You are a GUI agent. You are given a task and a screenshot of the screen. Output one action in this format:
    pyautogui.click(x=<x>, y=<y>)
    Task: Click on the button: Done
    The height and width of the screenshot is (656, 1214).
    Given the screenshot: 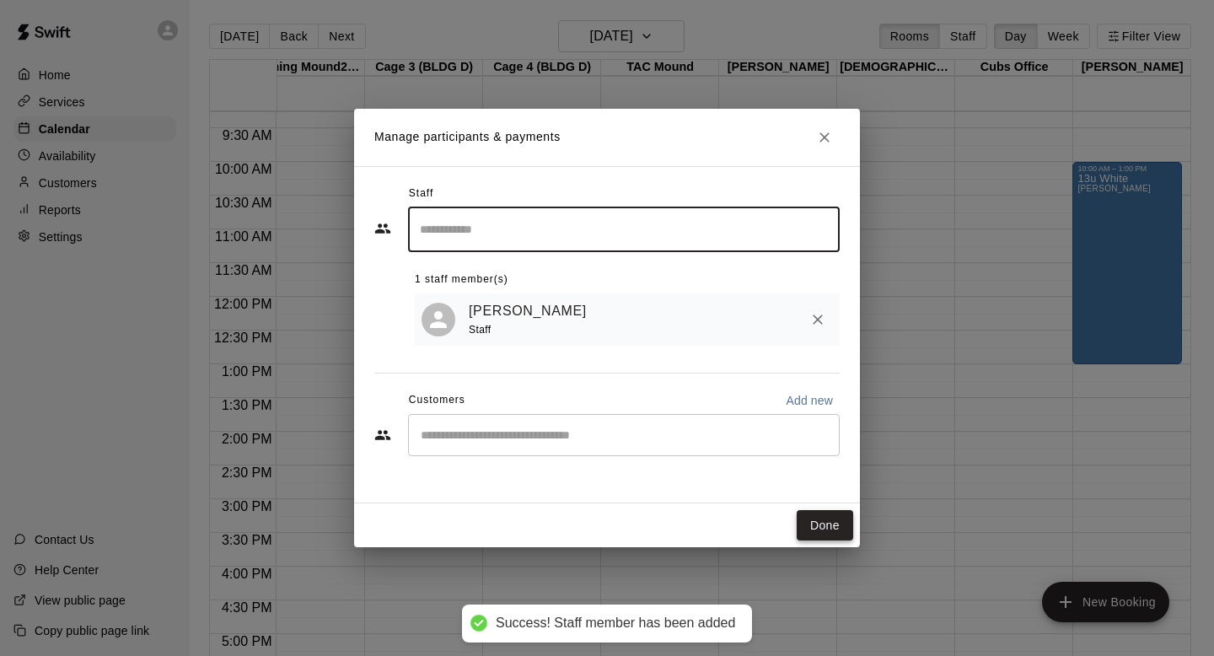 What is the action you would take?
    pyautogui.click(x=825, y=525)
    